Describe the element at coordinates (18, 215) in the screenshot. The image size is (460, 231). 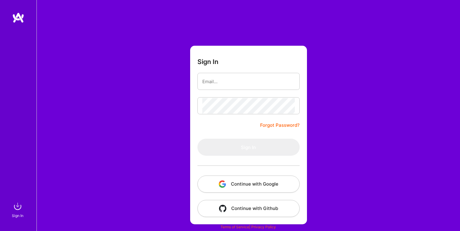
I see `div: Sign In` at that location.